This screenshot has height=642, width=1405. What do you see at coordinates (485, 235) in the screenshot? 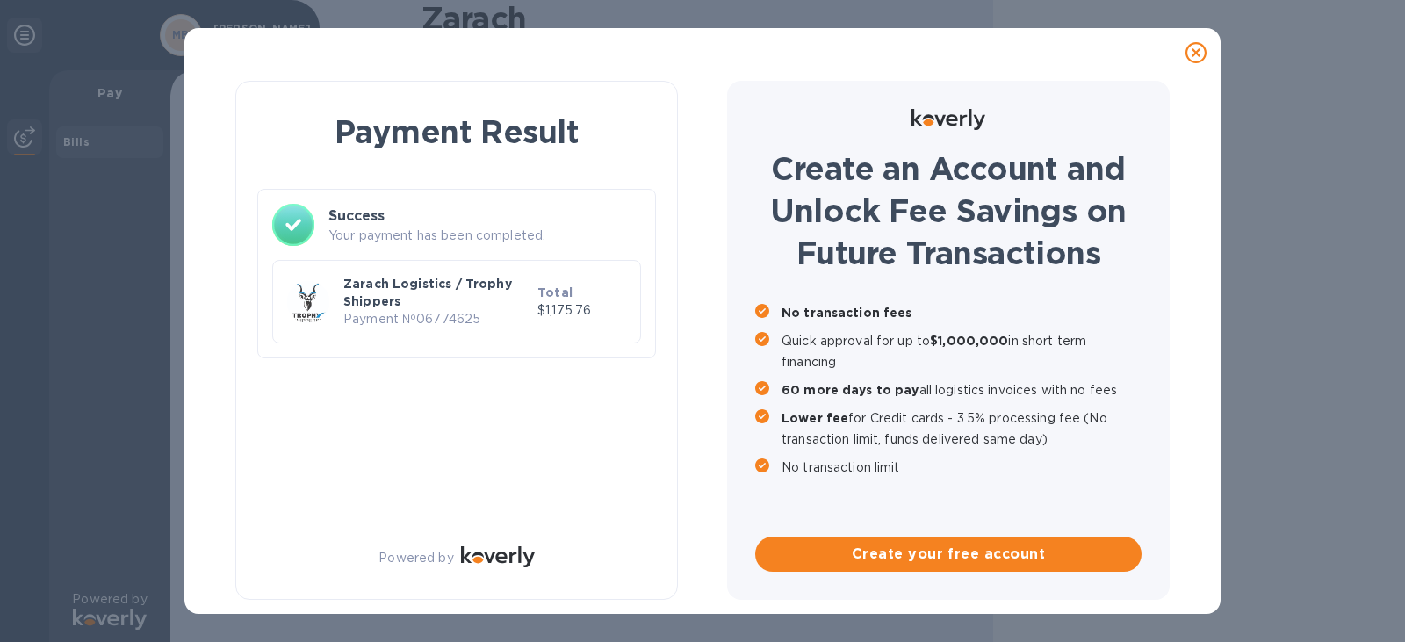
I see `p: Your payment has been completed.` at bounding box center [485, 235].